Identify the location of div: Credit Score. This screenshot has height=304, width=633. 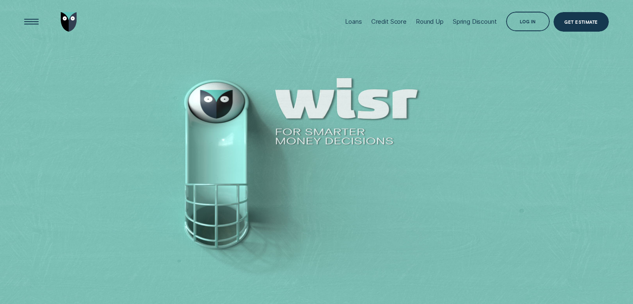
(389, 22).